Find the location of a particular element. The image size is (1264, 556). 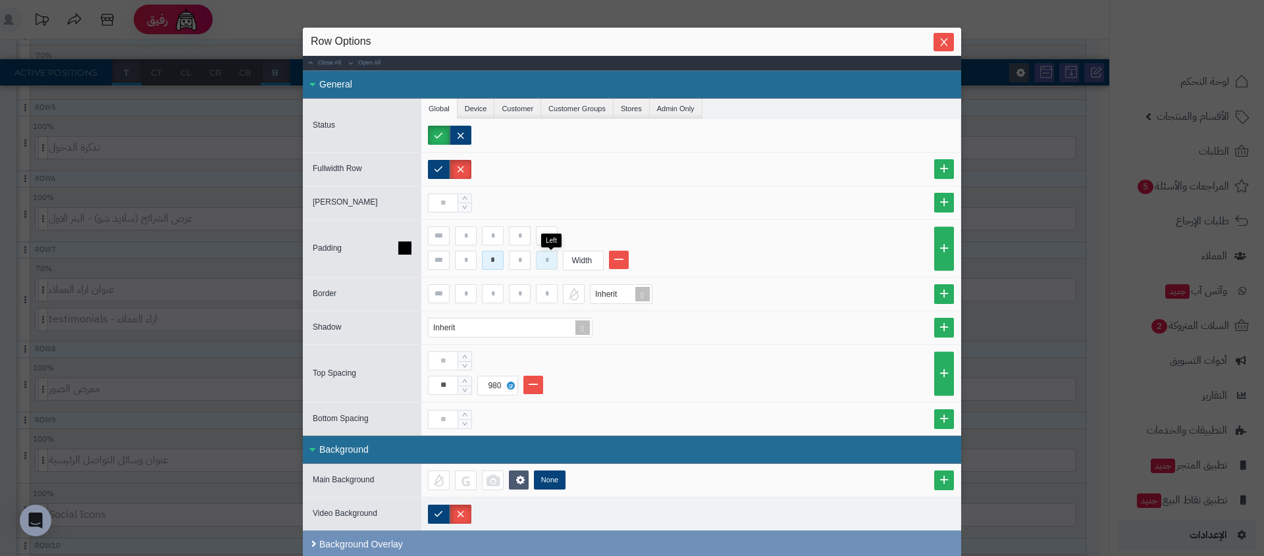

span: Status is located at coordinates (324, 125).